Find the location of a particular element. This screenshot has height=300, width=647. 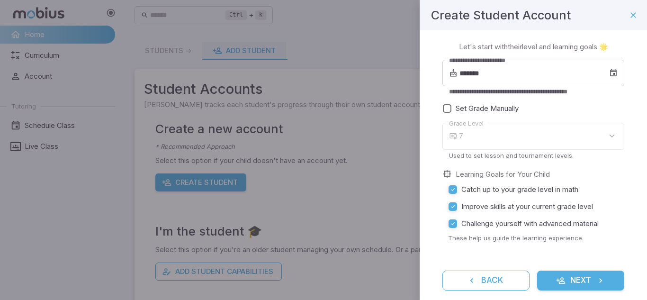

span: Improve skills at your current grade level is located at coordinates (527, 206).